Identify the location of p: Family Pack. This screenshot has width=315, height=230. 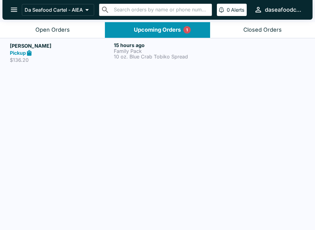
(165, 51).